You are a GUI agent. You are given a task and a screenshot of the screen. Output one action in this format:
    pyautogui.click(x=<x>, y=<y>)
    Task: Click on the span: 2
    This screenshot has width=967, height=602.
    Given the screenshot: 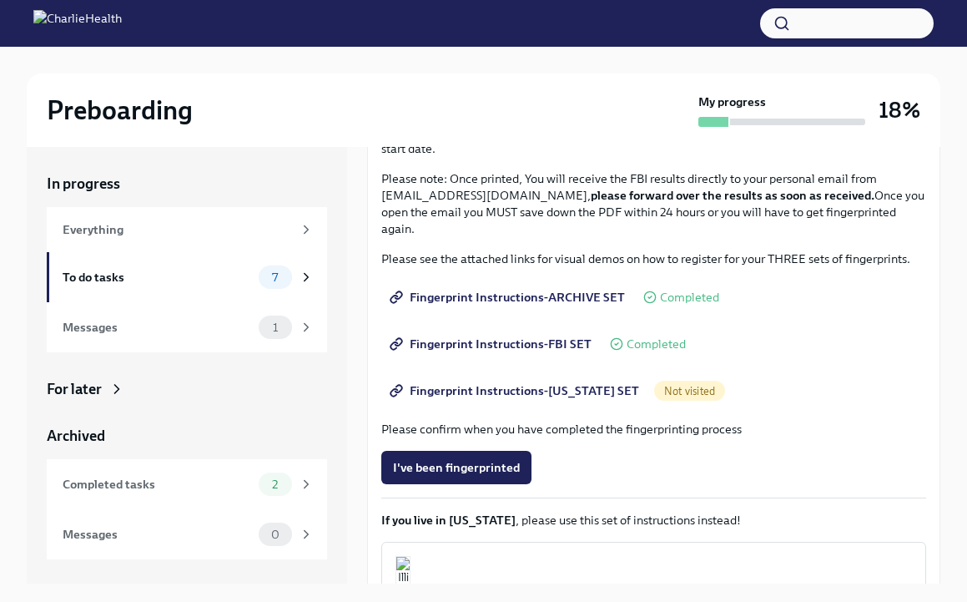 What is the action you would take?
    pyautogui.click(x=275, y=484)
    